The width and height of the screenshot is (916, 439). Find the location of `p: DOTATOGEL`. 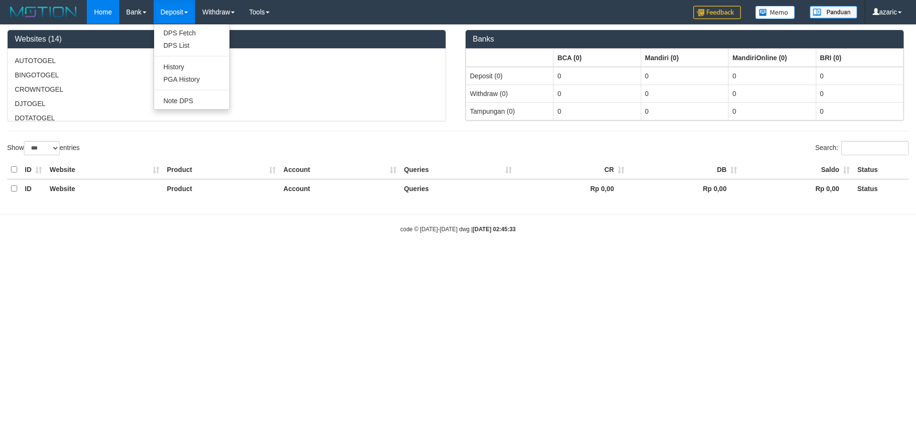

p: DOTATOGEL is located at coordinates (227, 118).